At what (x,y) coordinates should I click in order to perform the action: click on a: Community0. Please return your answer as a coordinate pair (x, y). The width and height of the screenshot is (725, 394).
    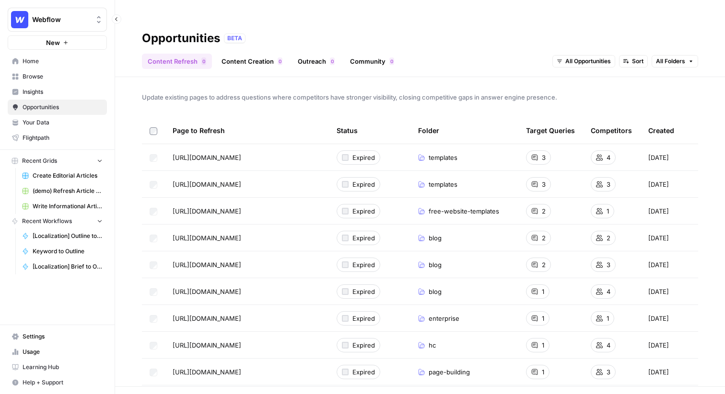
    Looking at the image, I should click on (372, 61).